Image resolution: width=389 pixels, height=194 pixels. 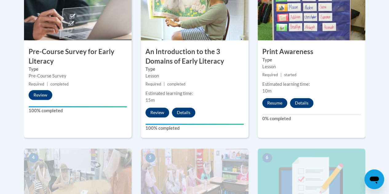 What do you see at coordinates (267, 91) in the screenshot?
I see `span: 10m` at bounding box center [267, 91].